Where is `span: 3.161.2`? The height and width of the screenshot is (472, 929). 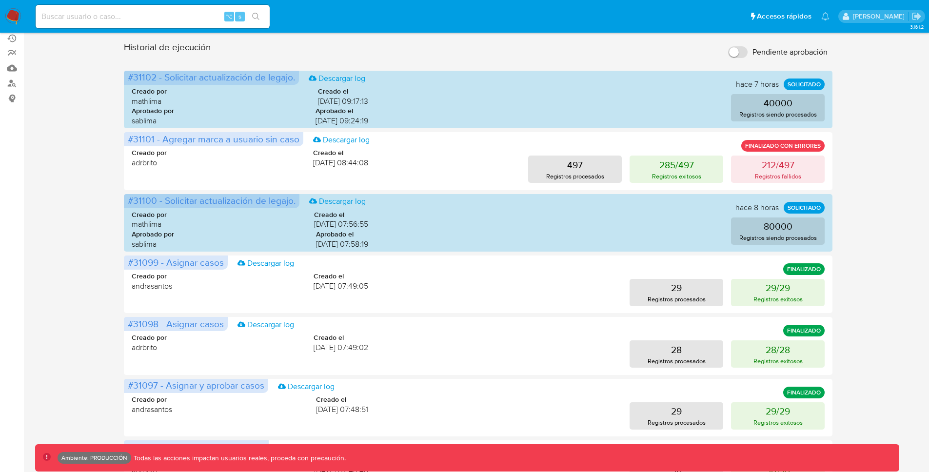 span: 3.161.2 is located at coordinates (917, 27).